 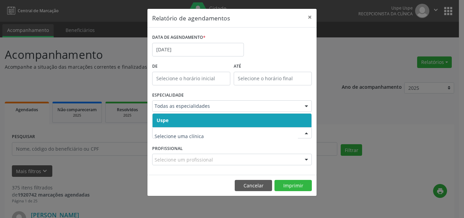 What do you see at coordinates (226, 106) in the screenshot?
I see `span: Todas as especialidades` at bounding box center [226, 106].